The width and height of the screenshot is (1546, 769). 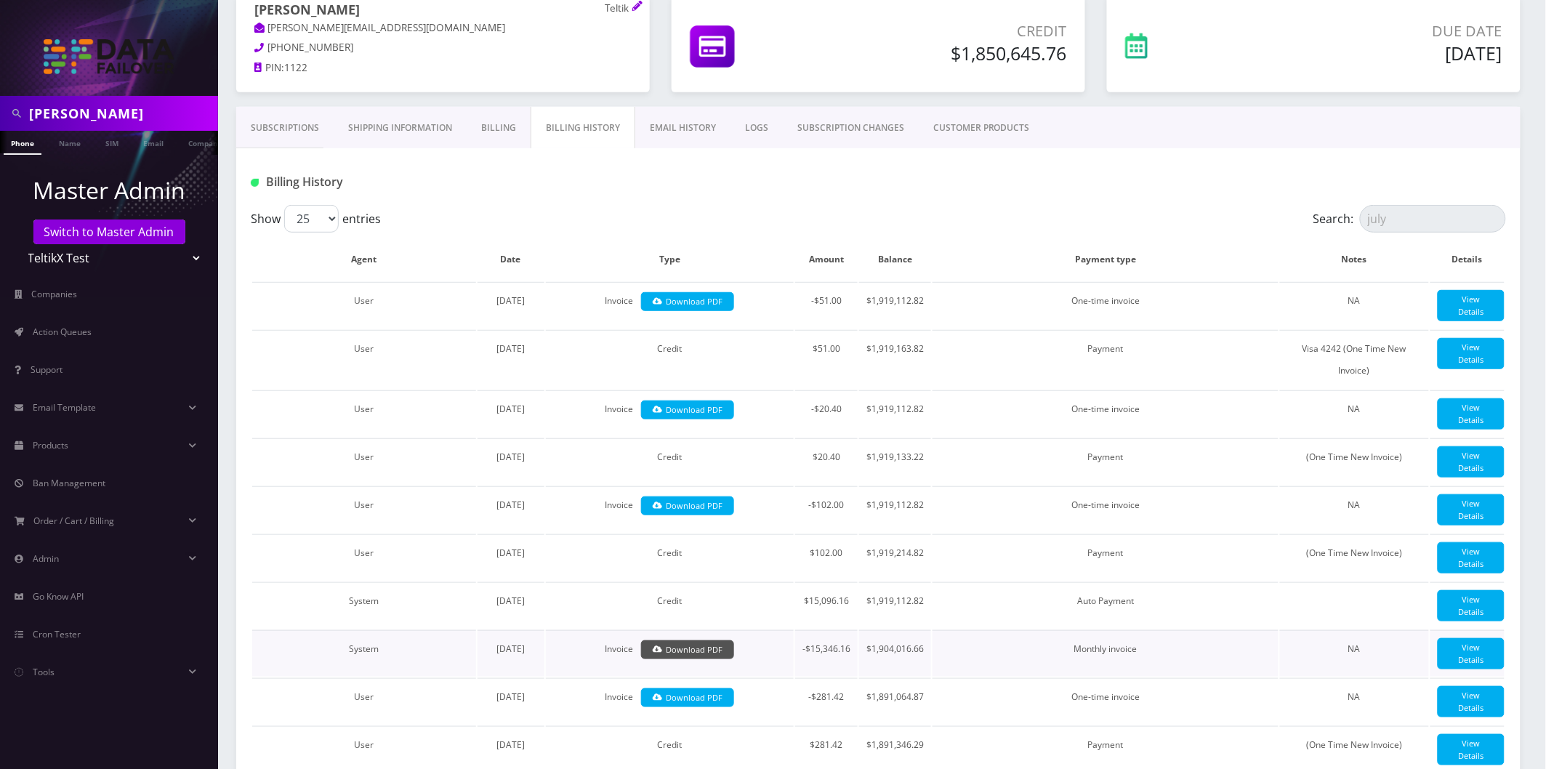 What do you see at coordinates (55, 294) in the screenshot?
I see `span: Companies` at bounding box center [55, 294].